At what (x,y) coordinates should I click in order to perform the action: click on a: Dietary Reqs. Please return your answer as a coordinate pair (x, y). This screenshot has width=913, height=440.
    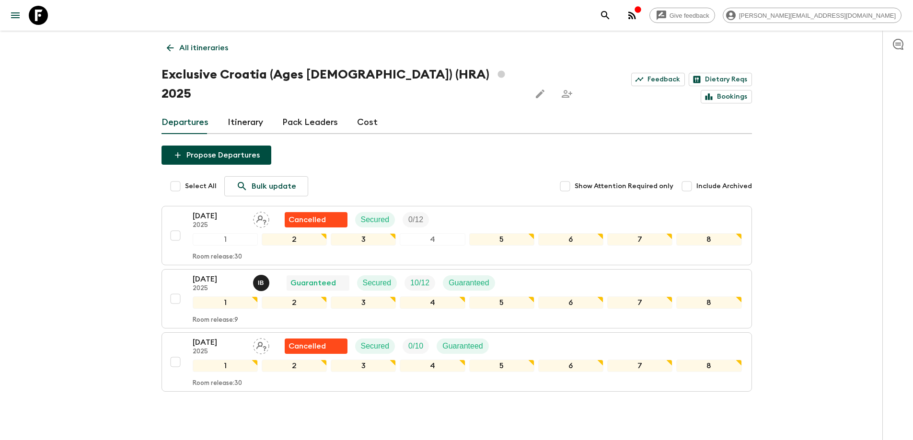
    Looking at the image, I should click on (720, 80).